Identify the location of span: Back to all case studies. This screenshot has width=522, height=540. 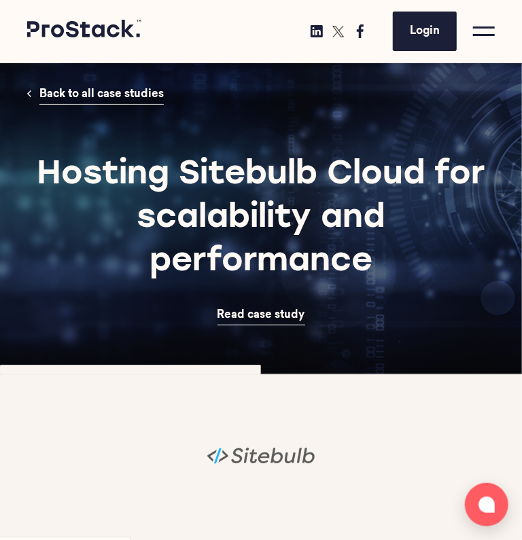
(101, 94).